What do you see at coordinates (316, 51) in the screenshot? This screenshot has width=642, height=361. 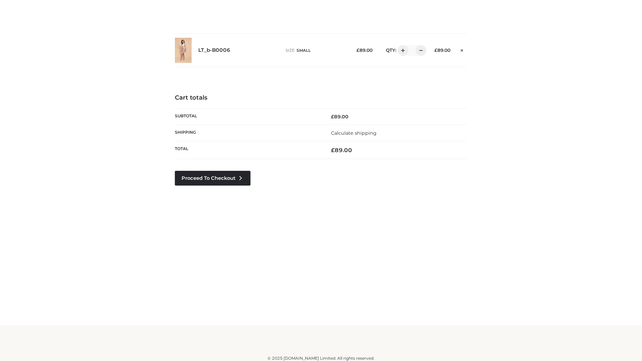 I see `p: size :` at bounding box center [316, 51].